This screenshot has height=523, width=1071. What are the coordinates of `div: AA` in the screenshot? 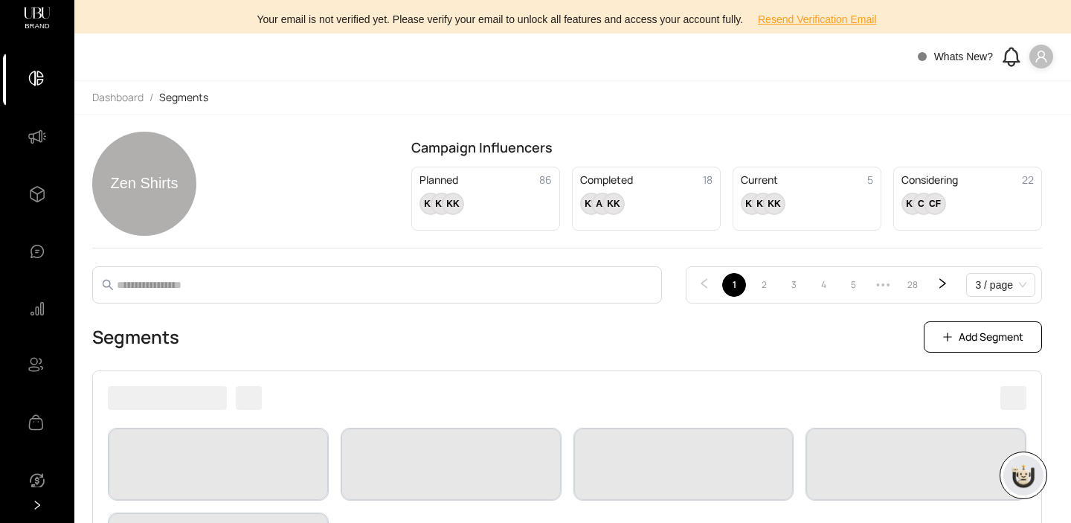 It's located at (603, 204).